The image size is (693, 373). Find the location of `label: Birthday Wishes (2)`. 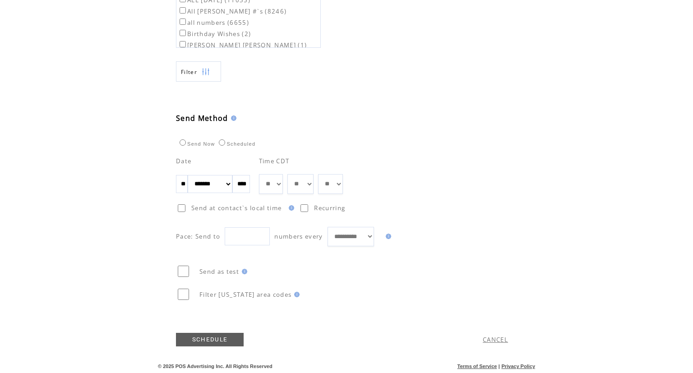

label: Birthday Wishes (2) is located at coordinates (214, 34).